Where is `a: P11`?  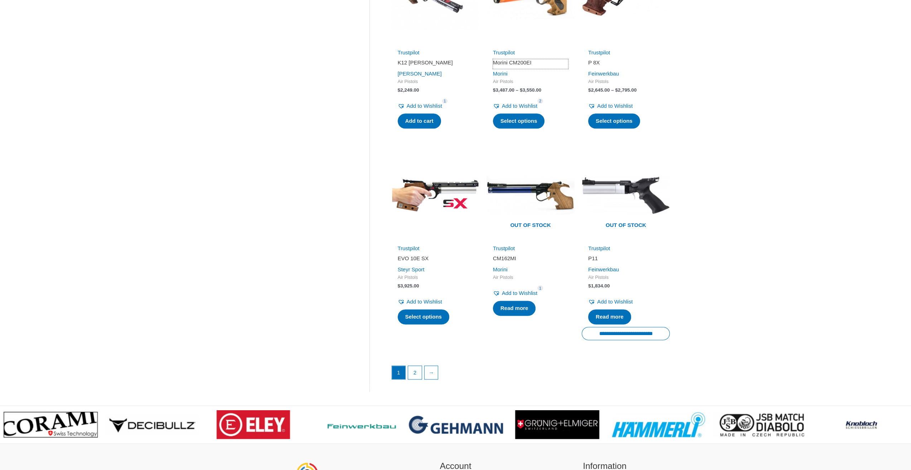 a: P11 is located at coordinates (626, 259).